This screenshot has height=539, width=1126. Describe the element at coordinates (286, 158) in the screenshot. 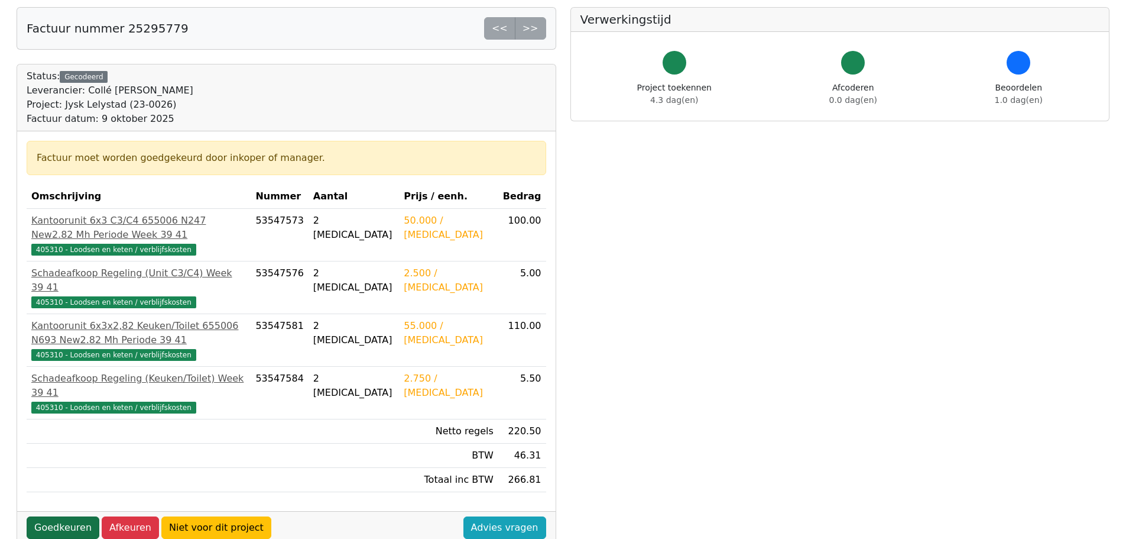

I see `div: Factuur moet worden goedgekeurd door inkoper of manager.` at that location.